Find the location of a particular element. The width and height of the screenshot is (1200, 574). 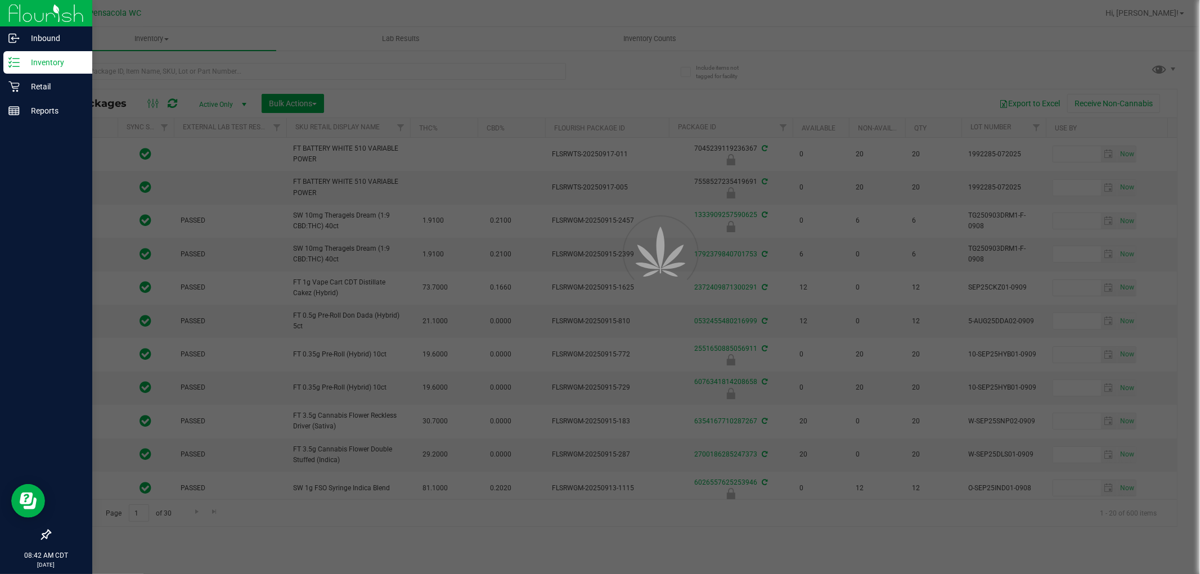

inline-svg: Retail is located at coordinates (14, 87).